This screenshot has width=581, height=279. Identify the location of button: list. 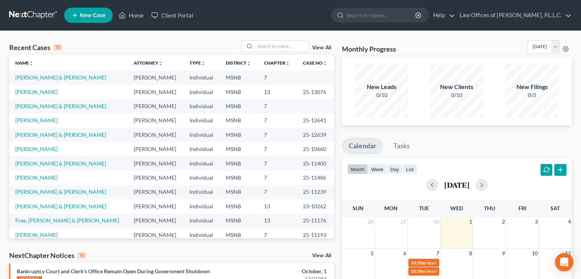
(410, 169).